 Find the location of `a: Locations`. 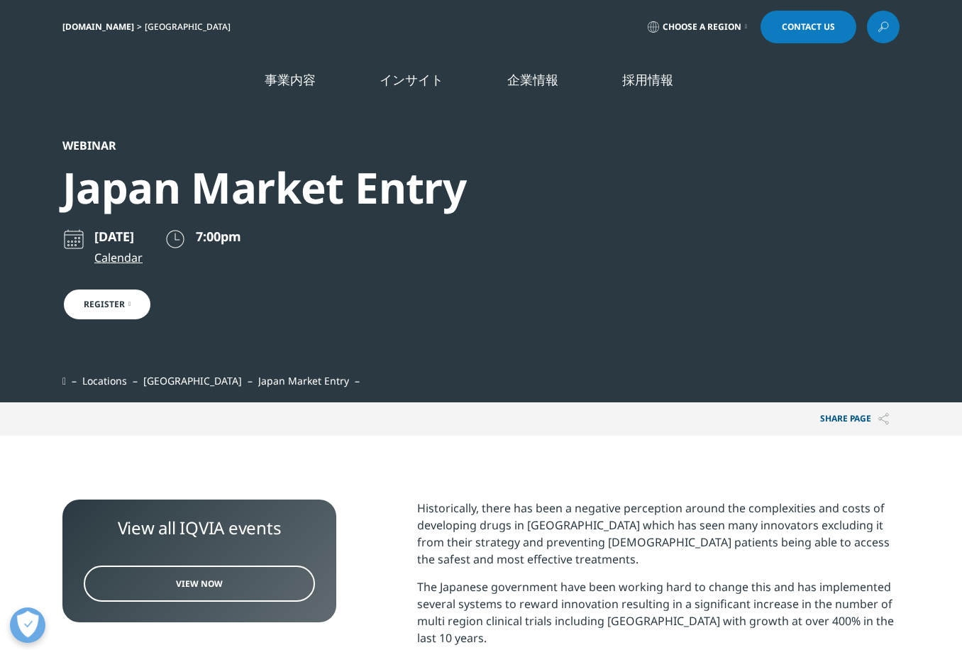

a: Locations is located at coordinates (104, 380).